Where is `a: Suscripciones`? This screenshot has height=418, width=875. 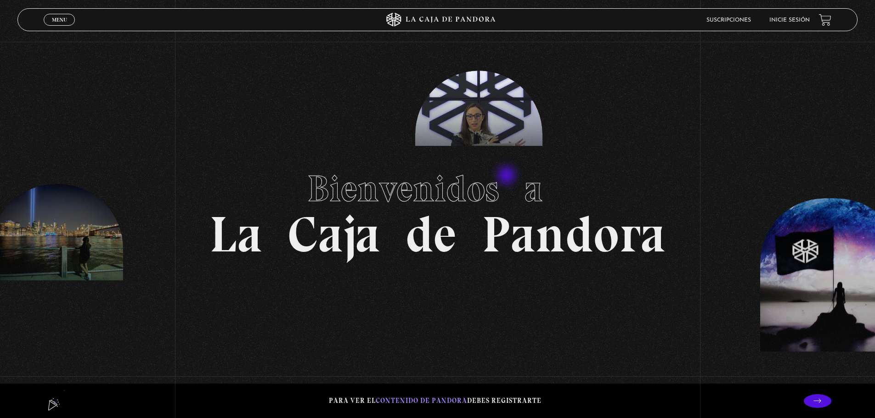 a: Suscripciones is located at coordinates (729, 20).